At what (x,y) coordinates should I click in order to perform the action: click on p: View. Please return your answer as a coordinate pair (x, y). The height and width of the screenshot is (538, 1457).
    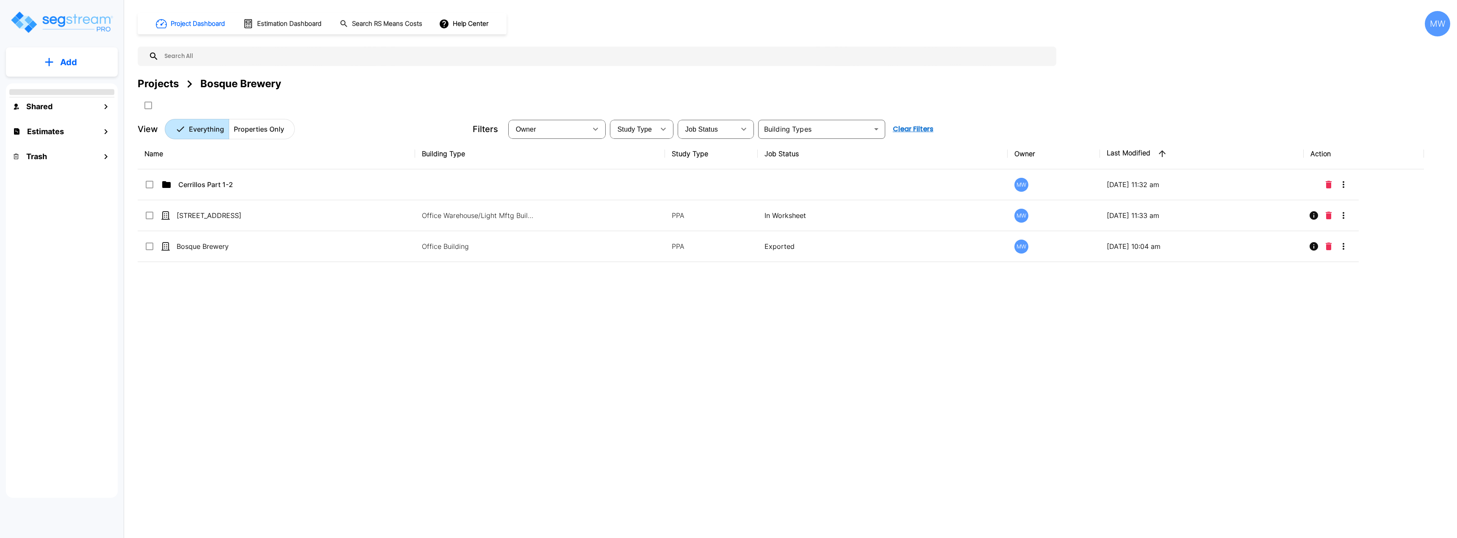
    Looking at the image, I should click on (148, 129).